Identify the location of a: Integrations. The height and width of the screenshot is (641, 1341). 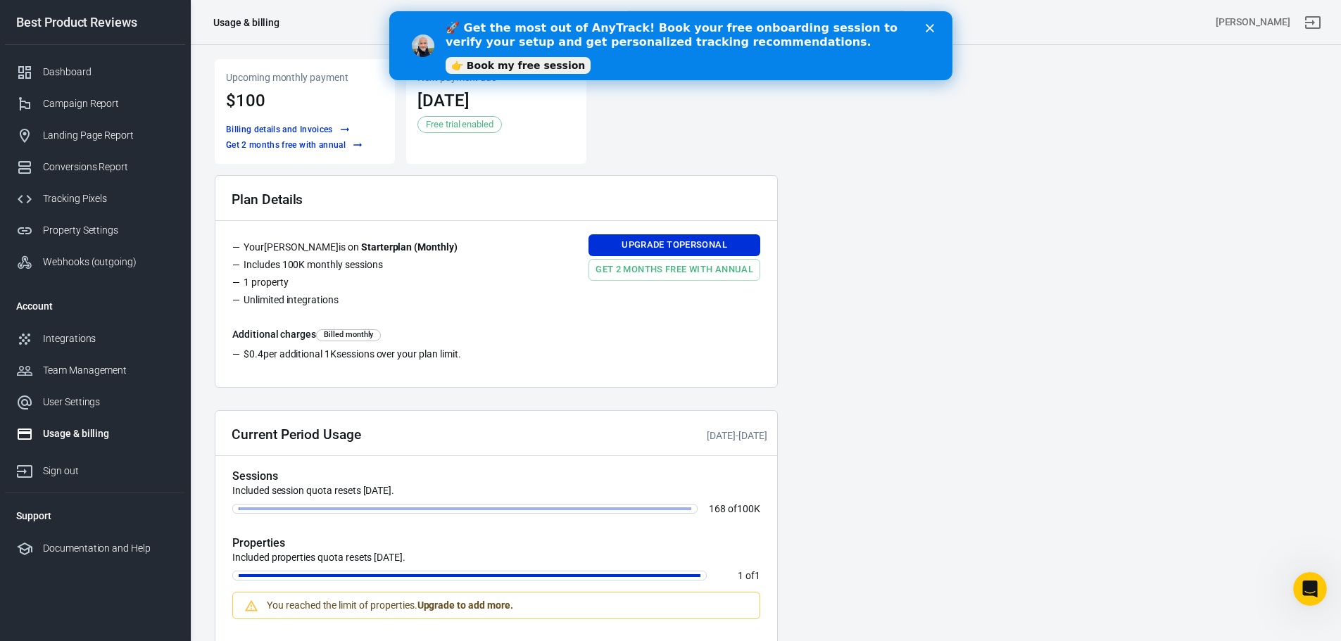
(95, 339).